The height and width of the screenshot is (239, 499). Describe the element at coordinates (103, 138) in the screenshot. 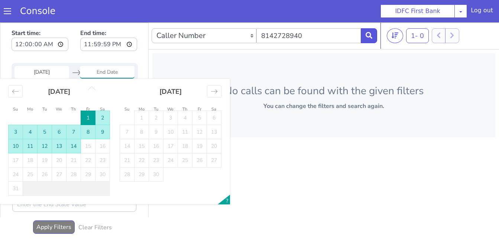

I see `td: Not available. Saturday, August 23, 2025` at that location.